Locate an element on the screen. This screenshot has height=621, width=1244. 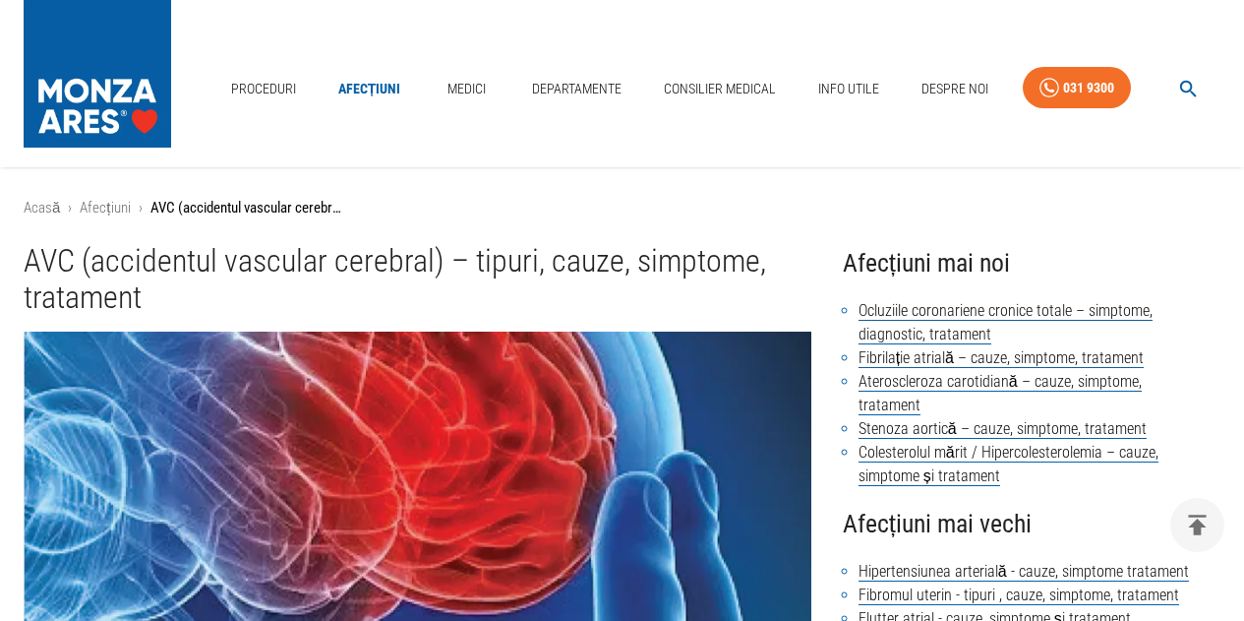
a: Proceduri is located at coordinates (264, 89).